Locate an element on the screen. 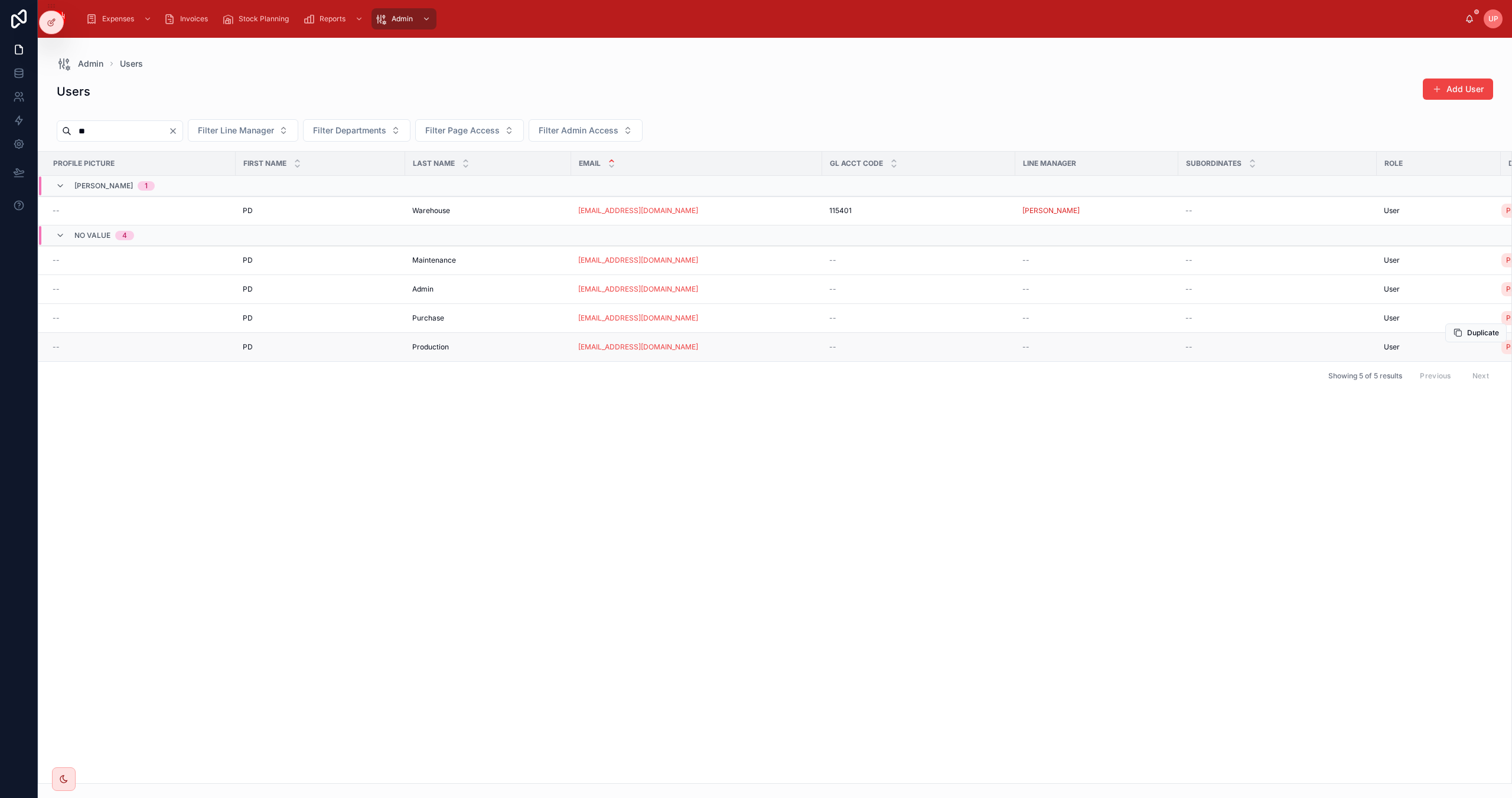 The width and height of the screenshot is (1512, 798). span: Email is located at coordinates (589, 164).